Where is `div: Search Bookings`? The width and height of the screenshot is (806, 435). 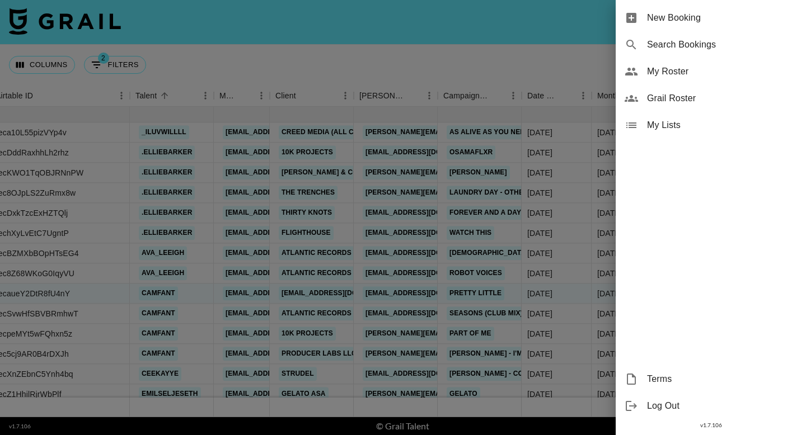 div: Search Bookings is located at coordinates (711, 45).